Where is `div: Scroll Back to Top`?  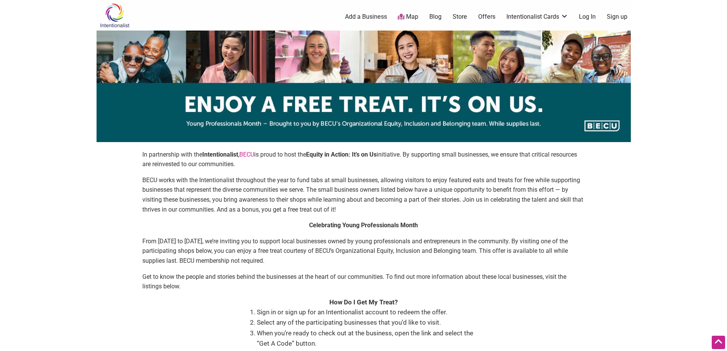 div: Scroll Back to Top is located at coordinates (718, 342).